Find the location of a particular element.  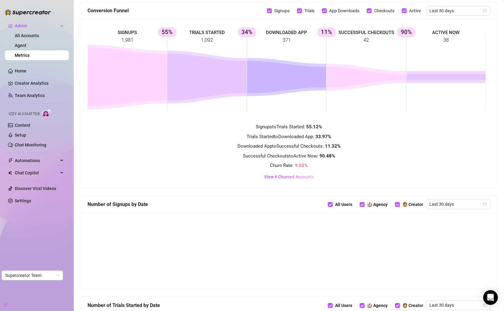

a: Team Analytics is located at coordinates (30, 96).